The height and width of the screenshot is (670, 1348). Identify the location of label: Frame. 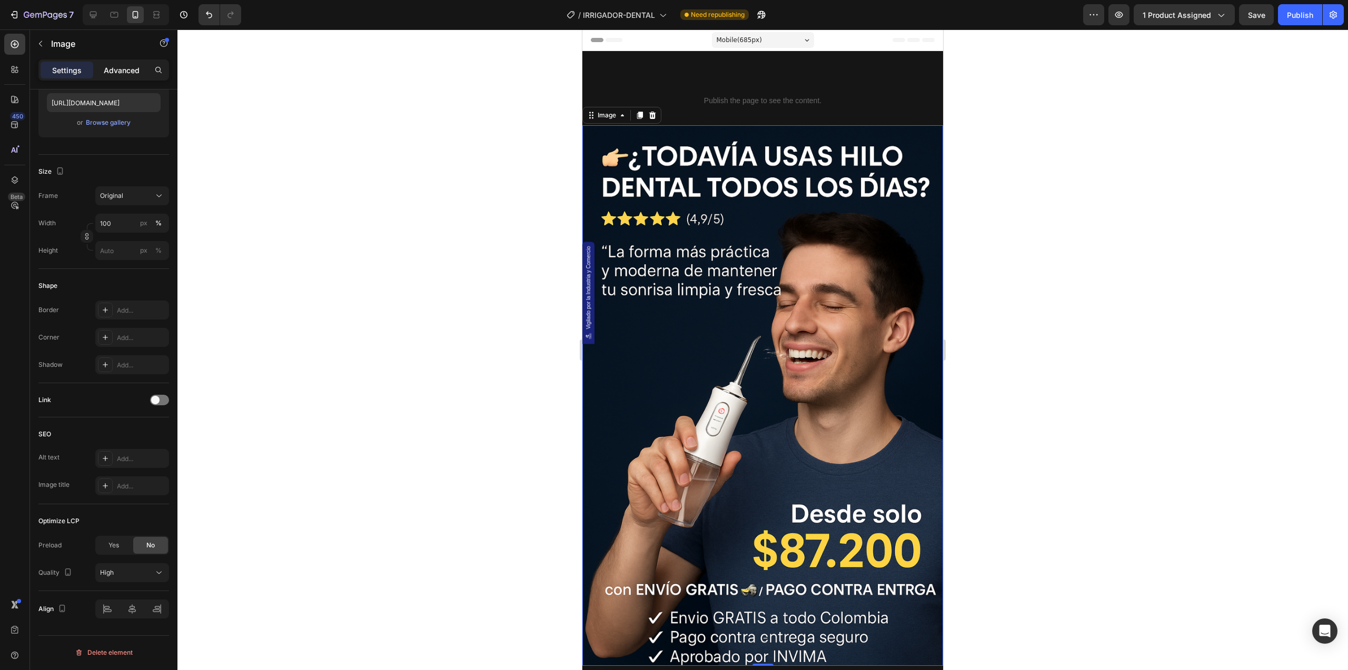
(48, 196).